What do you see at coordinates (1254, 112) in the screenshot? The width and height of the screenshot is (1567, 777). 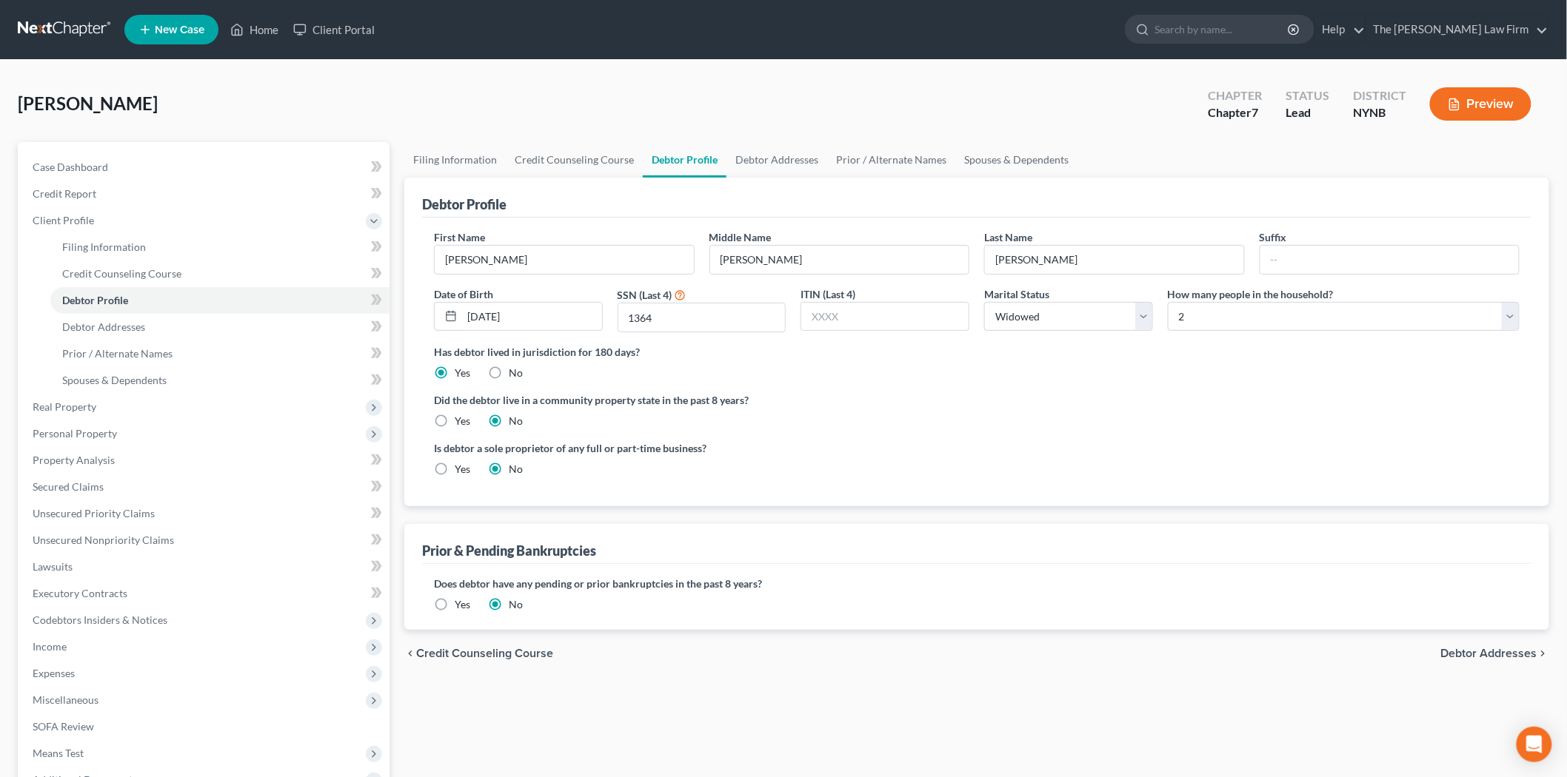 I see `span: 7` at bounding box center [1254, 112].